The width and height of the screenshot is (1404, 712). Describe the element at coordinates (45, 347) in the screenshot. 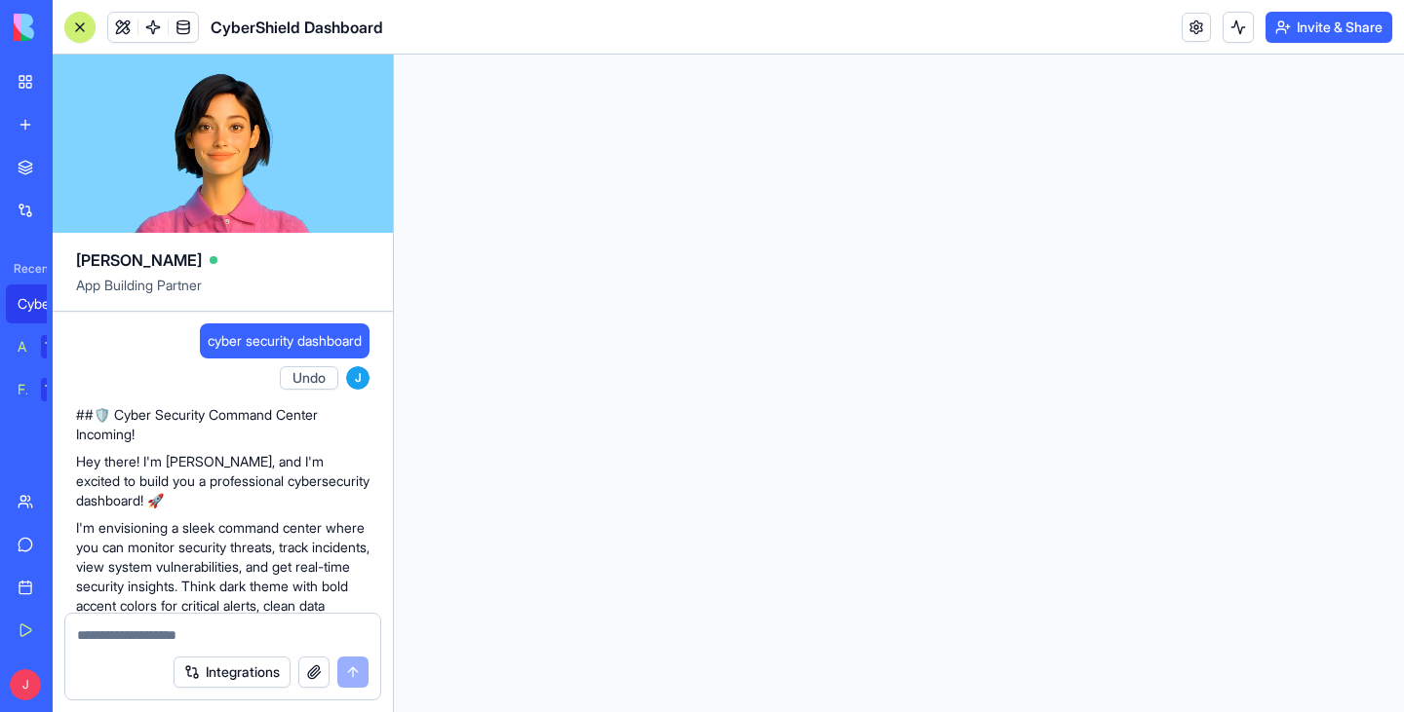

I see `a: AI Logo GeneratorTRY` at that location.